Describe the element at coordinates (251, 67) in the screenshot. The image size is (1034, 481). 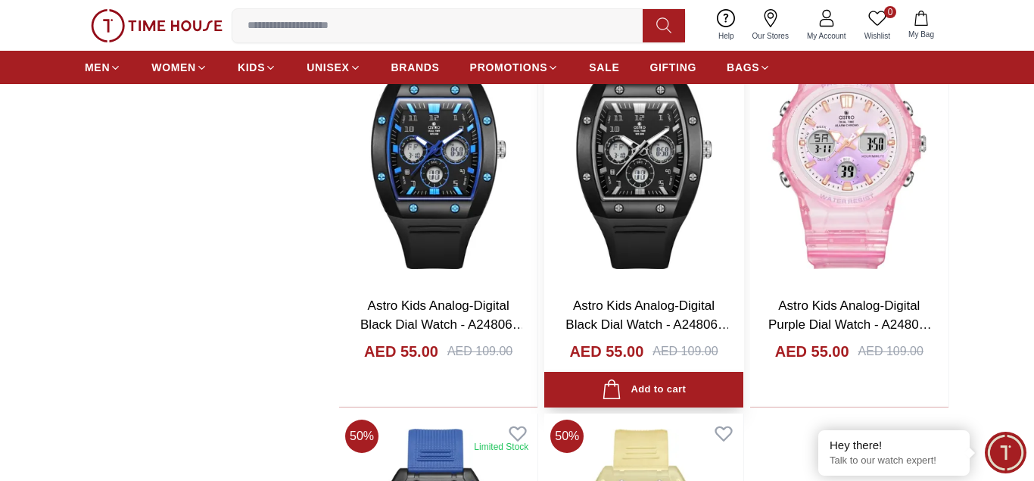
I see `span: KIDS` at that location.